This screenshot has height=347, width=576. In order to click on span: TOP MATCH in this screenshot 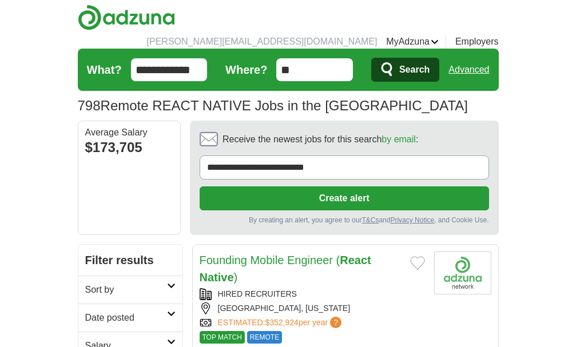, I will do `click(222, 337)`.